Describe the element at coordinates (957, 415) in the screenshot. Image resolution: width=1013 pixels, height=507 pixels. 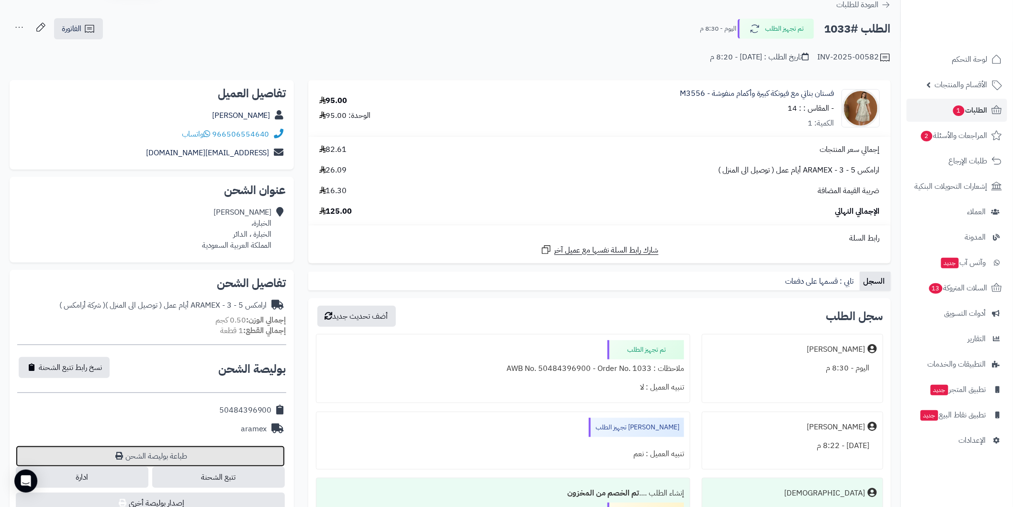
I see `a: تطبيق نقاط البيعجديد` at that location.